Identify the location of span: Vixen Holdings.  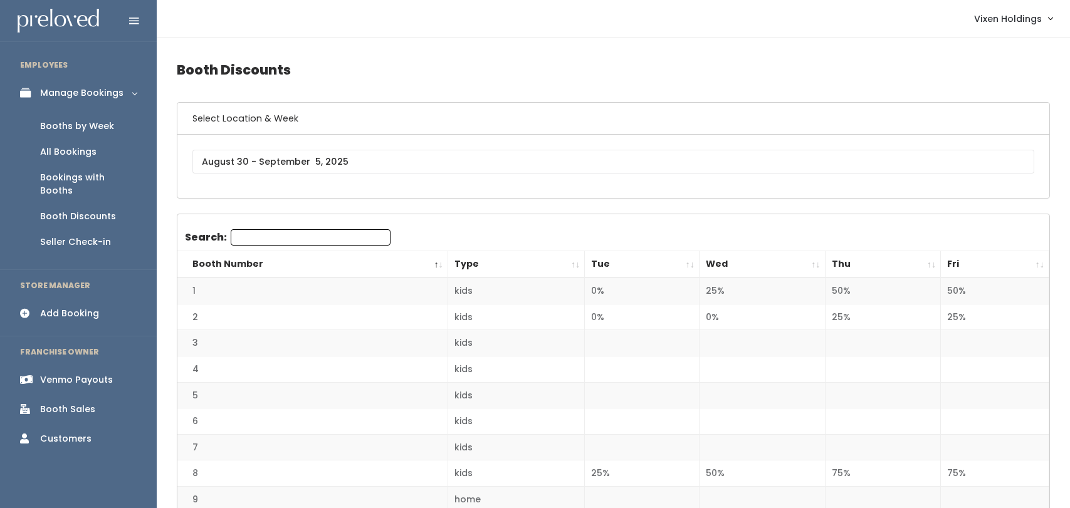
(1007, 19).